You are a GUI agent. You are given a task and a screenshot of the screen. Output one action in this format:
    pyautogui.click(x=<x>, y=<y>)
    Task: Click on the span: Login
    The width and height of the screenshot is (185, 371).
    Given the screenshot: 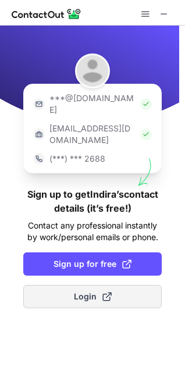 What is the action you would take?
    pyautogui.click(x=92, y=296)
    